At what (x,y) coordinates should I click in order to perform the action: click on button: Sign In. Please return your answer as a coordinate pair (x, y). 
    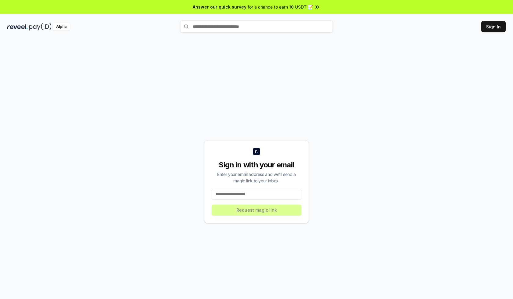
    Looking at the image, I should click on (493, 27).